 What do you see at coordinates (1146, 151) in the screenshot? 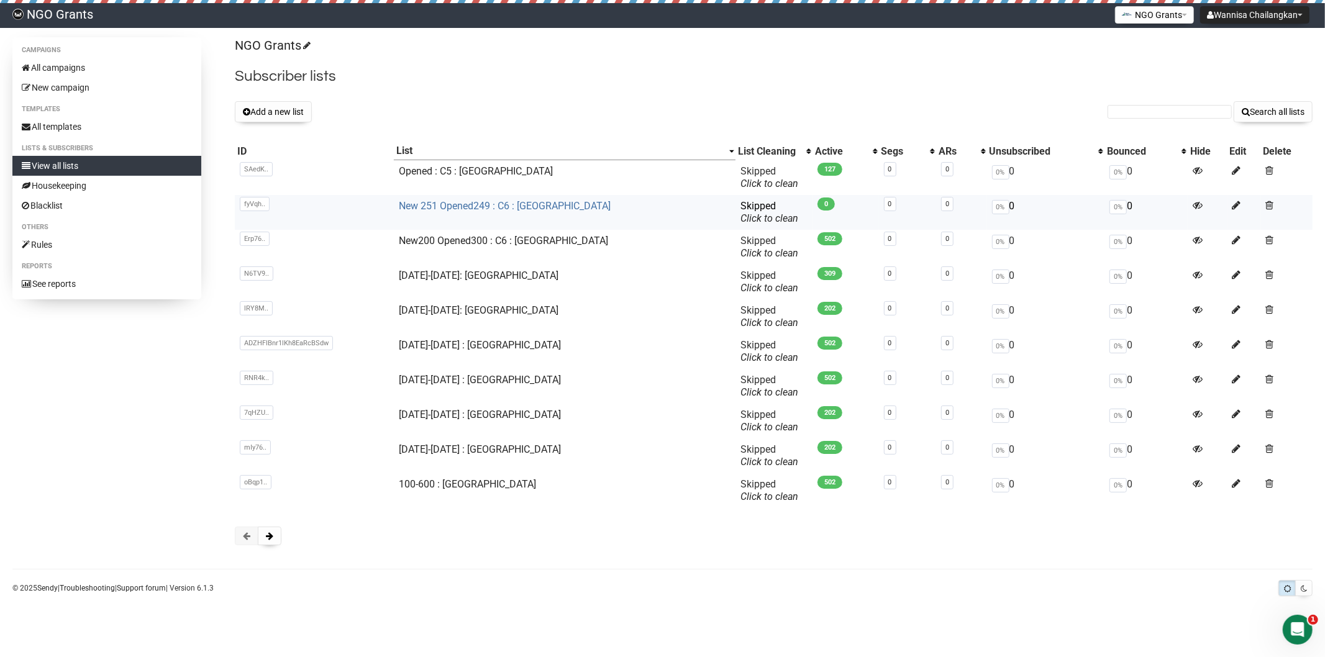
I see `th: Bounced: No sort applied, activate to apply an ascending sort` at bounding box center [1146, 151].